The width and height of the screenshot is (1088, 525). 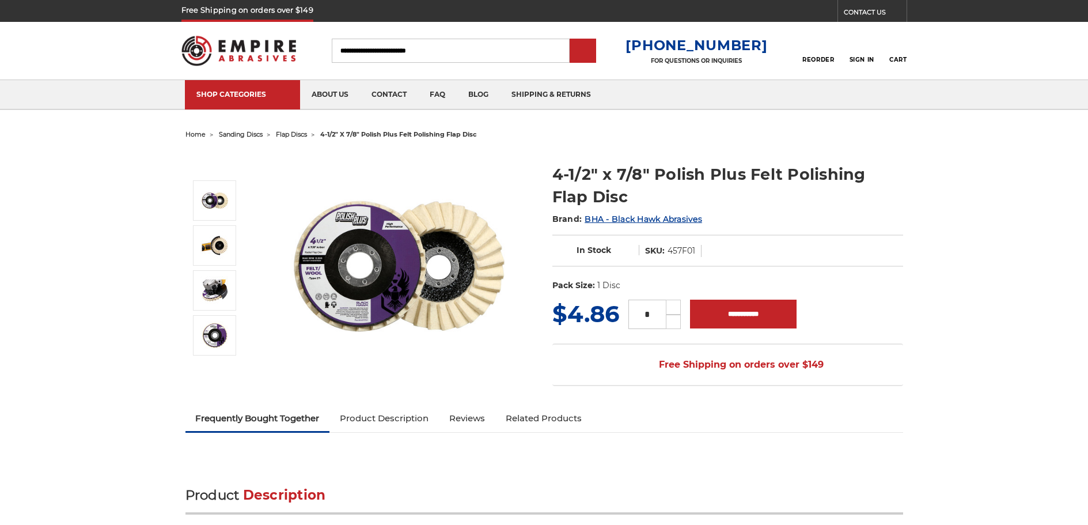 What do you see at coordinates (384, 418) in the screenshot?
I see `a: Product Description` at bounding box center [384, 418].